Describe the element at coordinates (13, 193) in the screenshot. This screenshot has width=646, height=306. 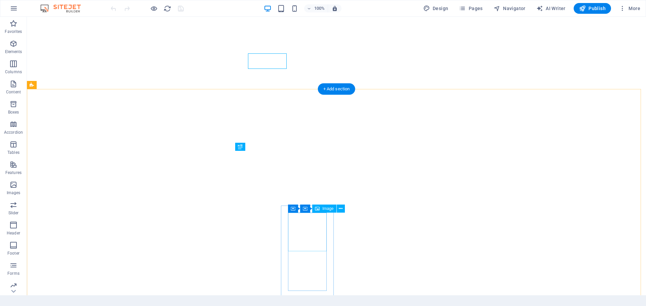
I see `p: Images` at that location.